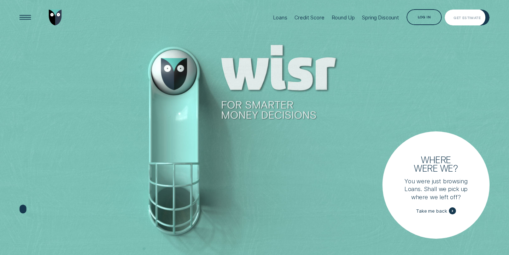  Describe the element at coordinates (380, 17) in the screenshot. I see `div: Spring Discount` at that location.